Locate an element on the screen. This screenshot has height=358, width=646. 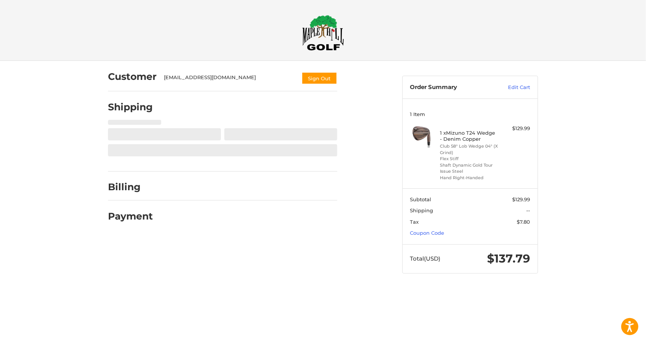
h4: 1 x Mizuno T24 Wedge - Denim Copper is located at coordinates (469, 136).